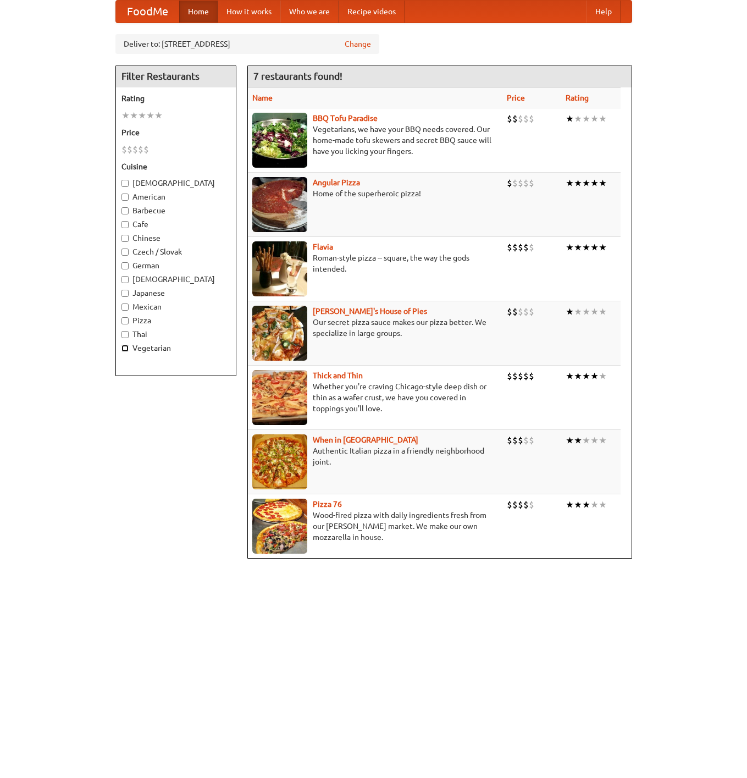 The height and width of the screenshot is (778, 747). What do you see at coordinates (327, 504) in the screenshot?
I see `b: Pizza 76` at bounding box center [327, 504].